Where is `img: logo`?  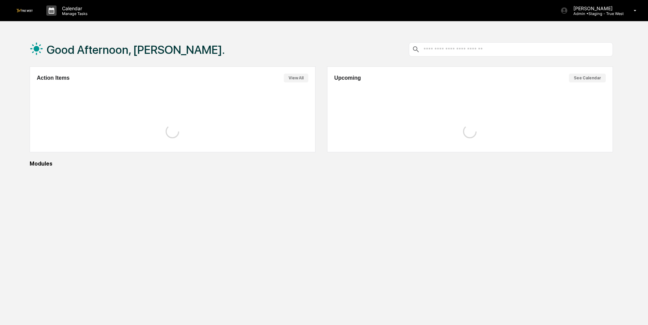
img: logo is located at coordinates (25, 10).